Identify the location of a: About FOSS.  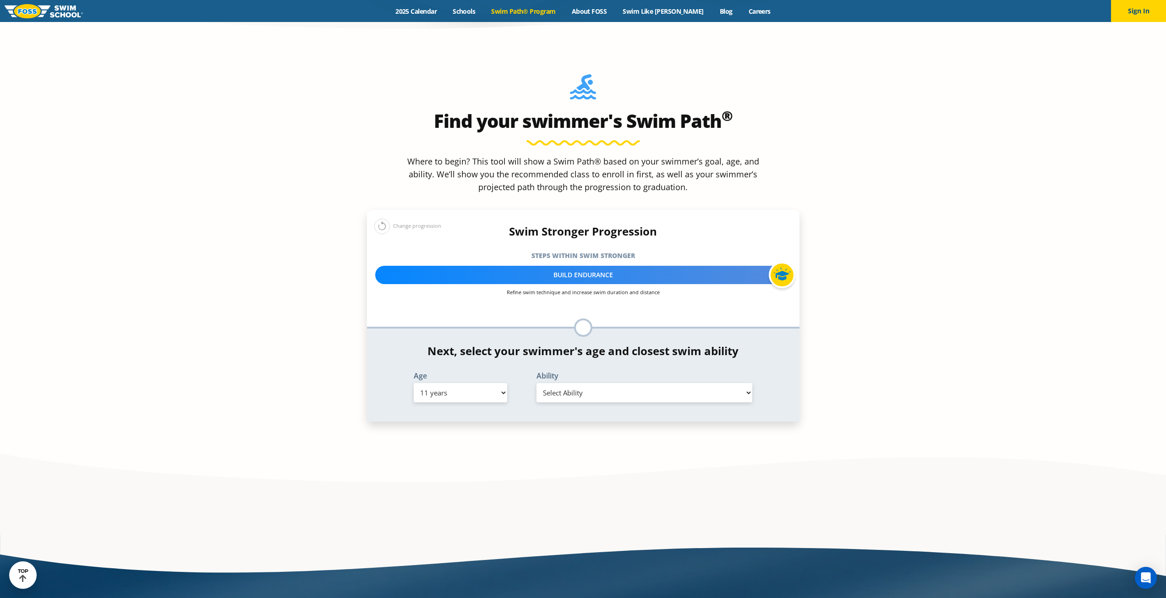
(589, 11).